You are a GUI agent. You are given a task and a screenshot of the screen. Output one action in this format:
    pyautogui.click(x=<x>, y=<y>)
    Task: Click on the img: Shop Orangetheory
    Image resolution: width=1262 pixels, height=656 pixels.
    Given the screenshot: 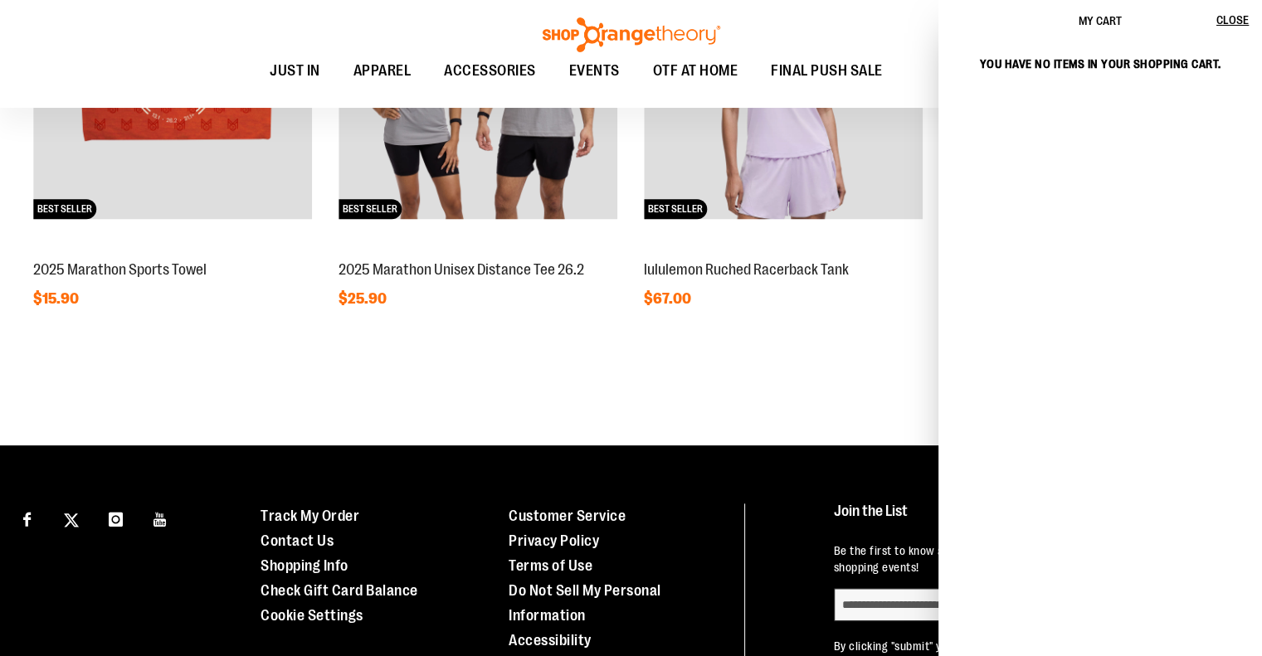 What is the action you would take?
    pyautogui.click(x=631, y=35)
    